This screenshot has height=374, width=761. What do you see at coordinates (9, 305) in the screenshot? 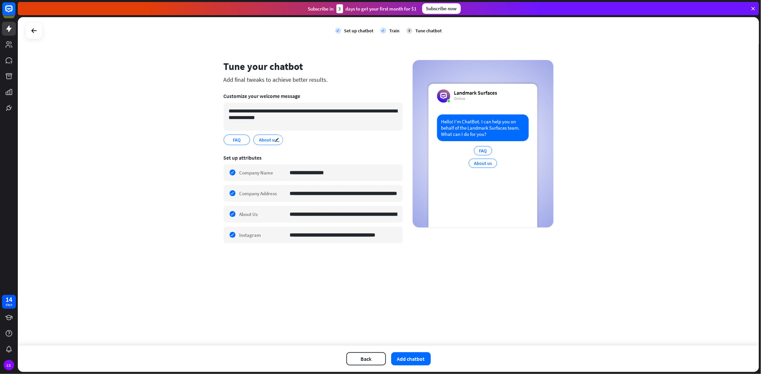
I see `div: days` at bounding box center [9, 305].